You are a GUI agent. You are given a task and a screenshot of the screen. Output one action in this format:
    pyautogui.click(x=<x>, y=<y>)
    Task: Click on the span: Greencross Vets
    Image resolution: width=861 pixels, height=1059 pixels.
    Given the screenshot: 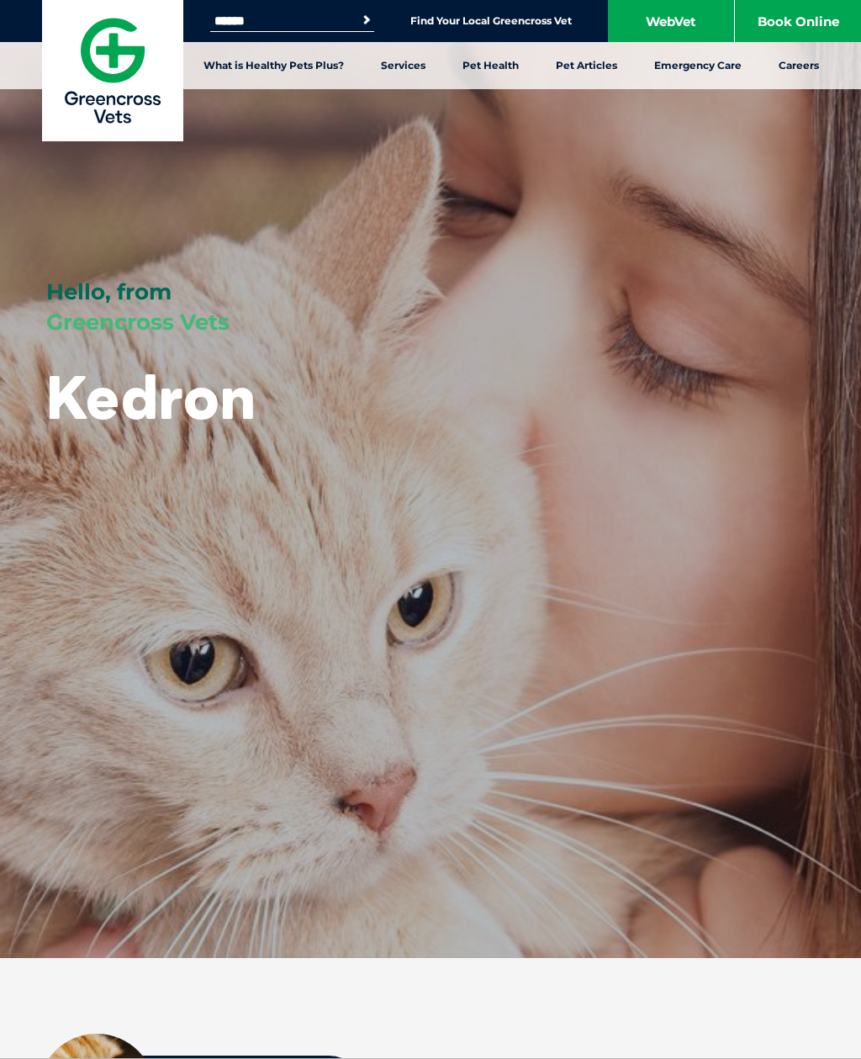 What is the action you would take?
    pyautogui.click(x=138, y=322)
    